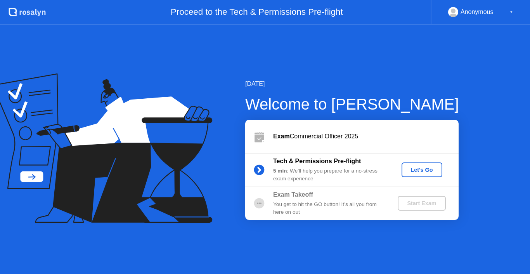  I want to click on b: Exam Takeoff, so click(293, 194).